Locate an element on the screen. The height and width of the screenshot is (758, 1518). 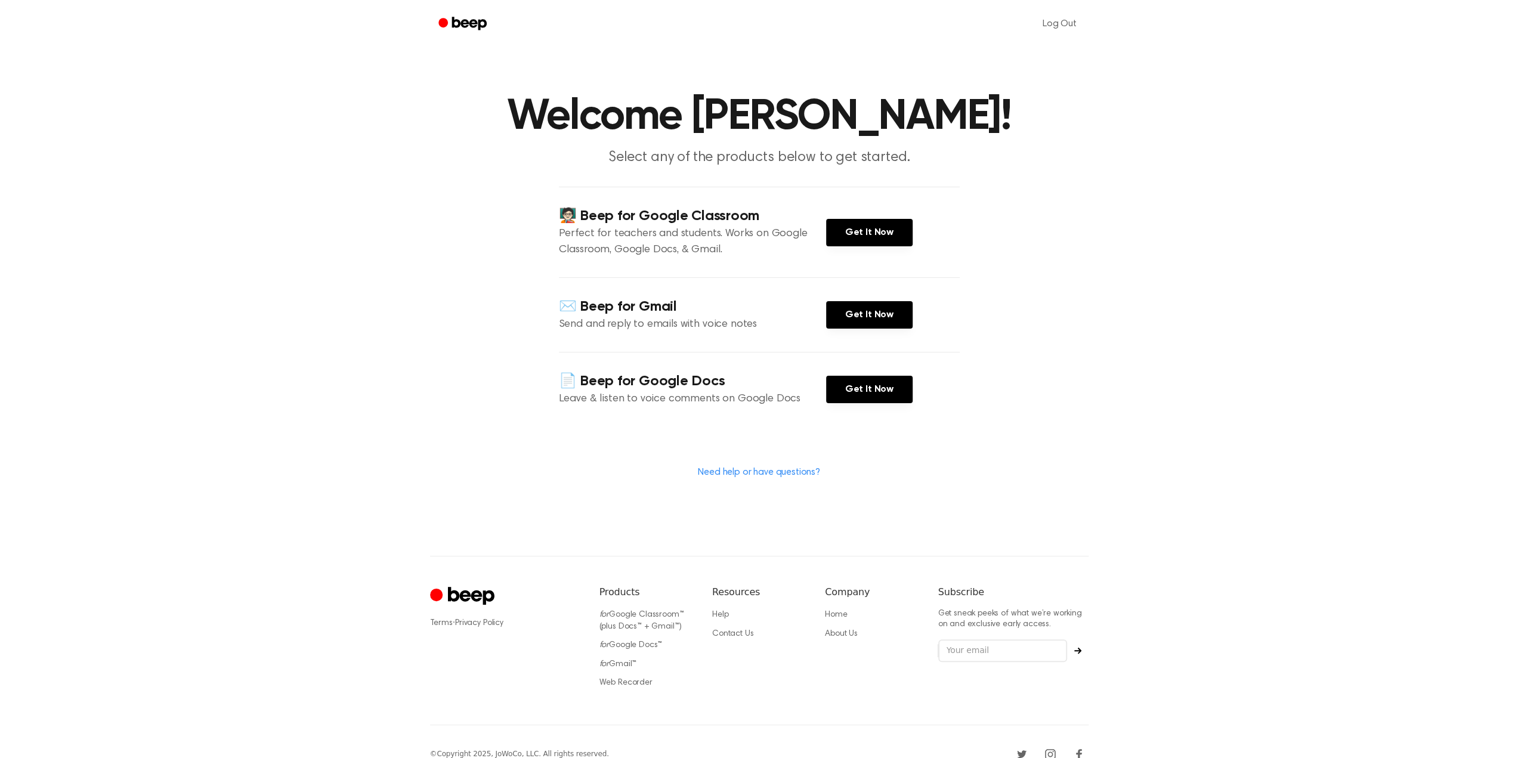
a: Help is located at coordinates (720, 615).